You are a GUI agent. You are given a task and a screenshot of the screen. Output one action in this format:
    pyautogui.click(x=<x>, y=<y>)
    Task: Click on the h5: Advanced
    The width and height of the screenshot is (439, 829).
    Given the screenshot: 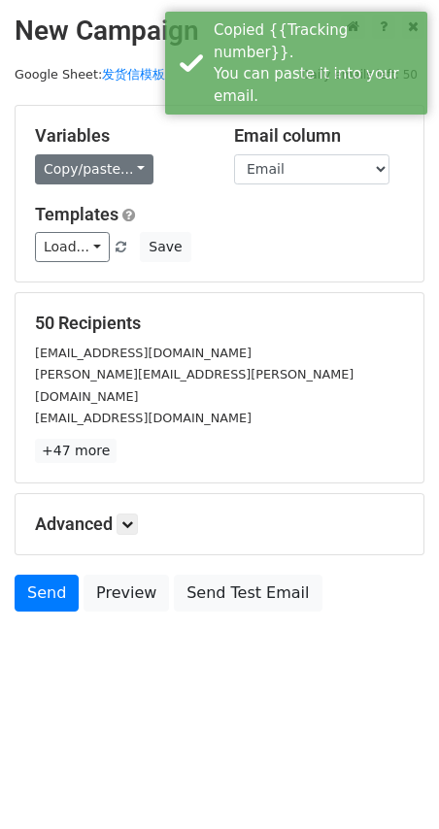 What is the action you would take?
    pyautogui.click(x=219, y=524)
    